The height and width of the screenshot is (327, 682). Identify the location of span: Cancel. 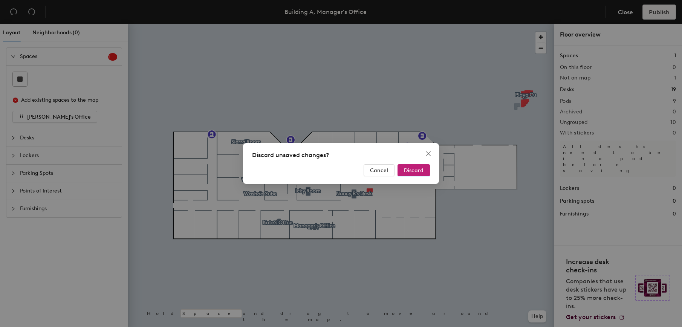
(379, 170).